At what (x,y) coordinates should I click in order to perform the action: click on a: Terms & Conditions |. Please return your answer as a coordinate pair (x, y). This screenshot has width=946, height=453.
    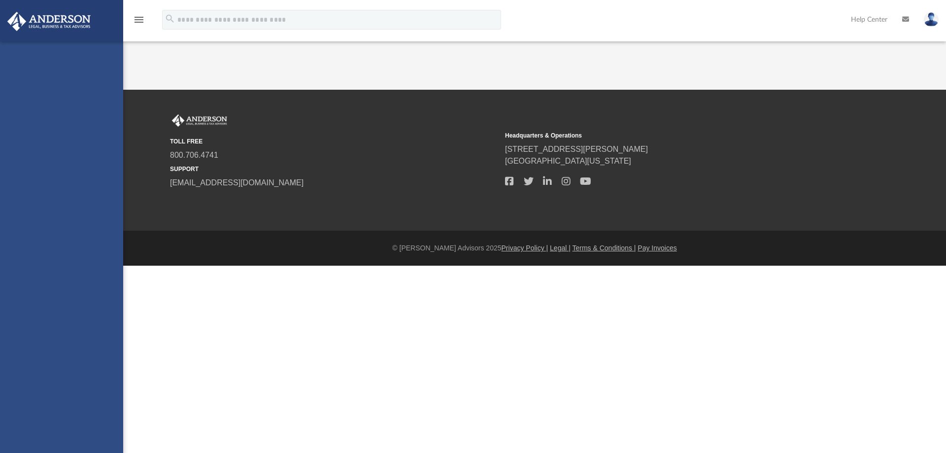
    Looking at the image, I should click on (604, 248).